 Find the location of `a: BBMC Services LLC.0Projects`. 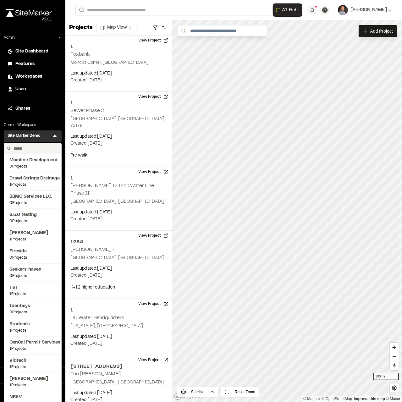

a: BBMC Services LLC.0Projects is located at coordinates (33, 200).